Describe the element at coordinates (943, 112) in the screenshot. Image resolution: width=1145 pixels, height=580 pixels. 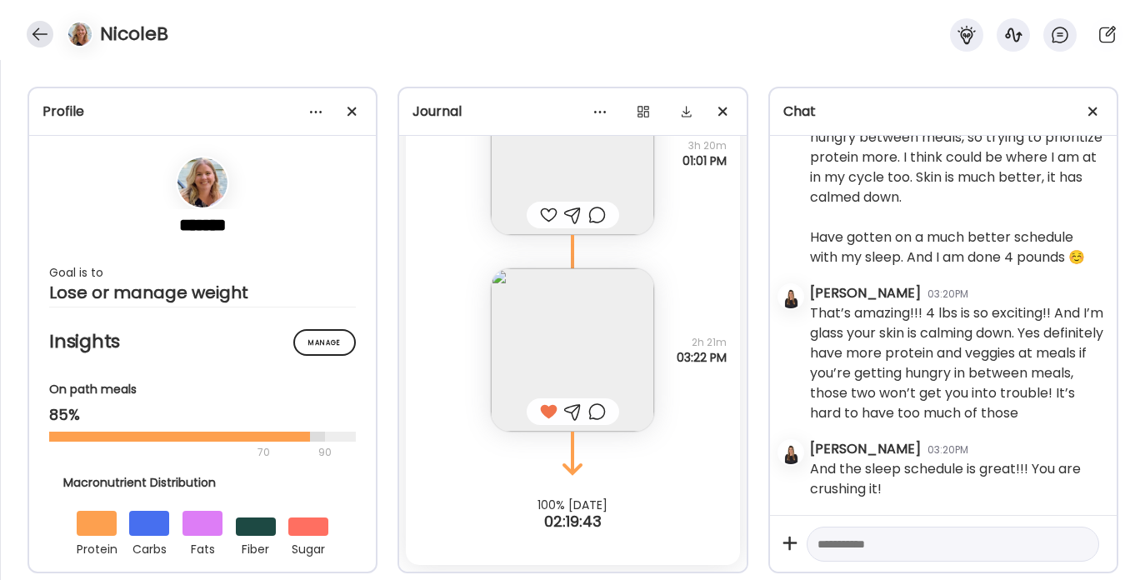
I see `div: Chat` at that location.